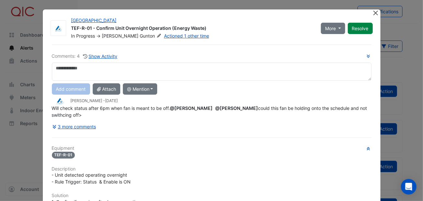 The image size is (423, 201). I want to click on button: Close, so click(375, 13).